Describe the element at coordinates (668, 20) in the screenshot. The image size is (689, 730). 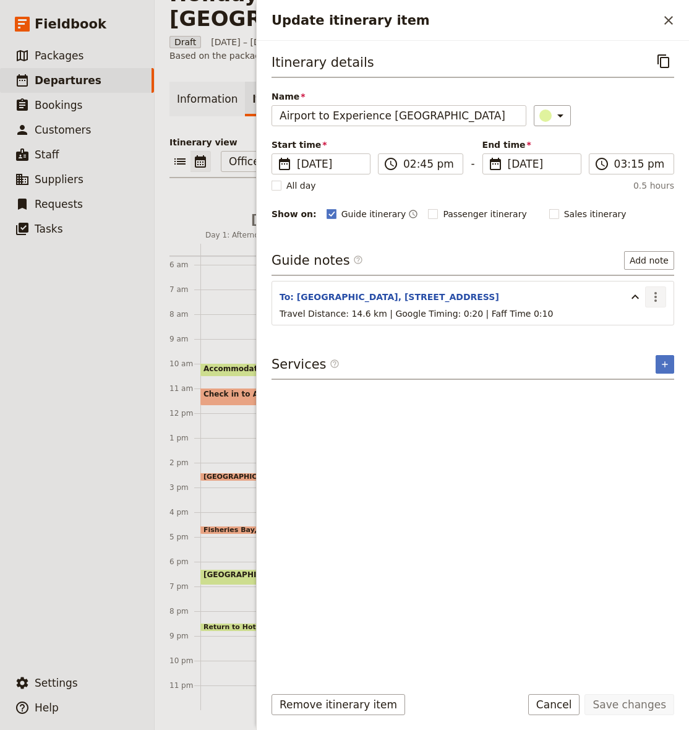
I see `button: Close drawer` at that location.